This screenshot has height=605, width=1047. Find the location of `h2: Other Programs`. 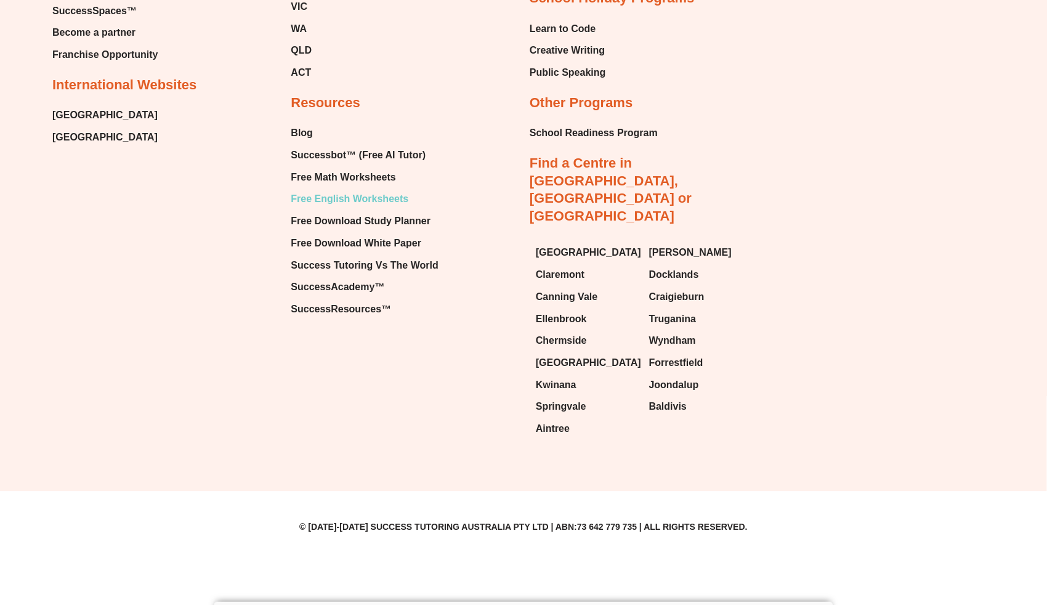

h2: Other Programs is located at coordinates (581, 103).